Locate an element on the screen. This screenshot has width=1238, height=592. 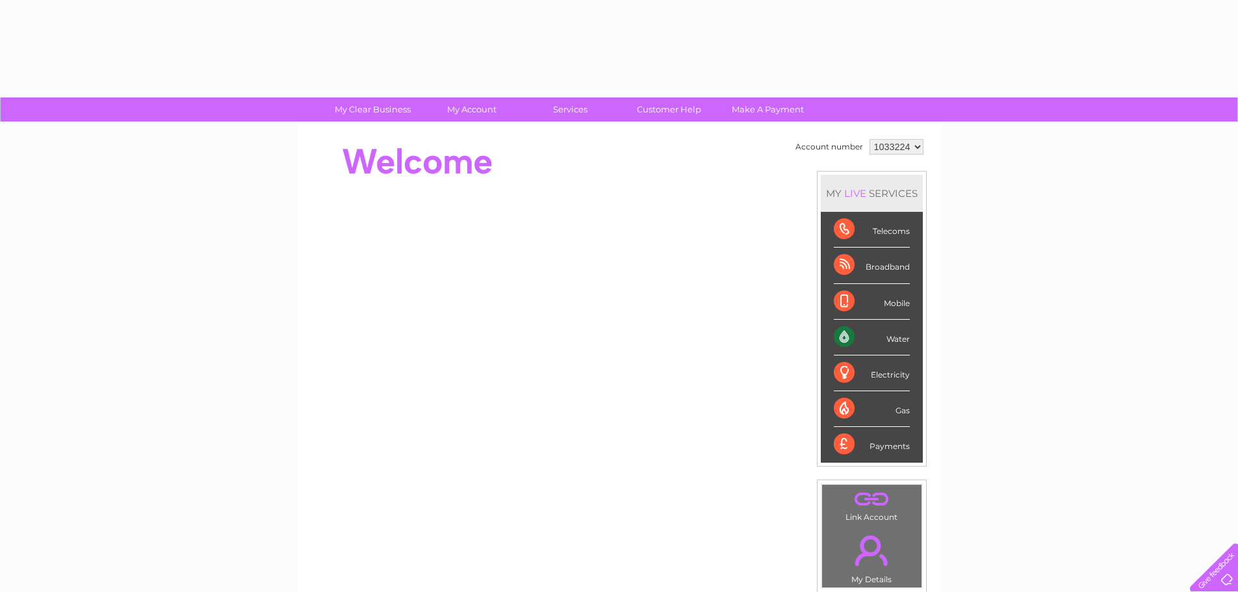
div: Payments is located at coordinates (872, 445).